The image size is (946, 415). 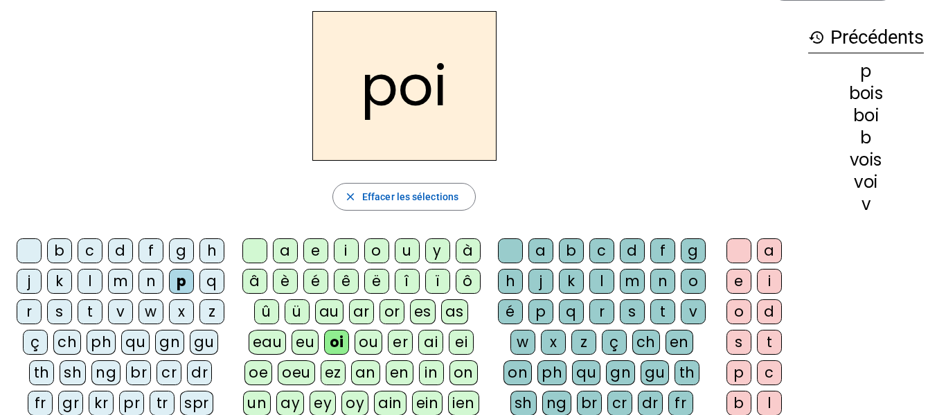 What do you see at coordinates (368, 342) in the screenshot?
I see `div: ou` at bounding box center [368, 342].